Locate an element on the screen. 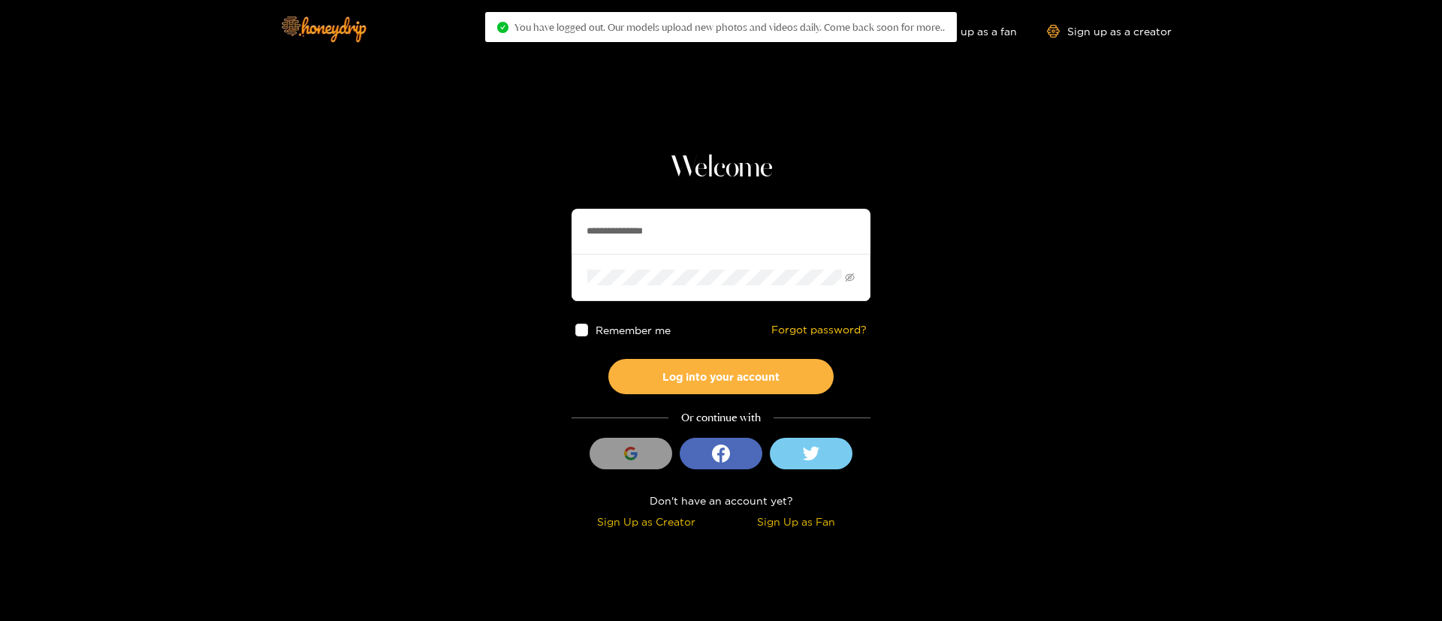  div: Sign Up as Creator is located at coordinates (646, 521).